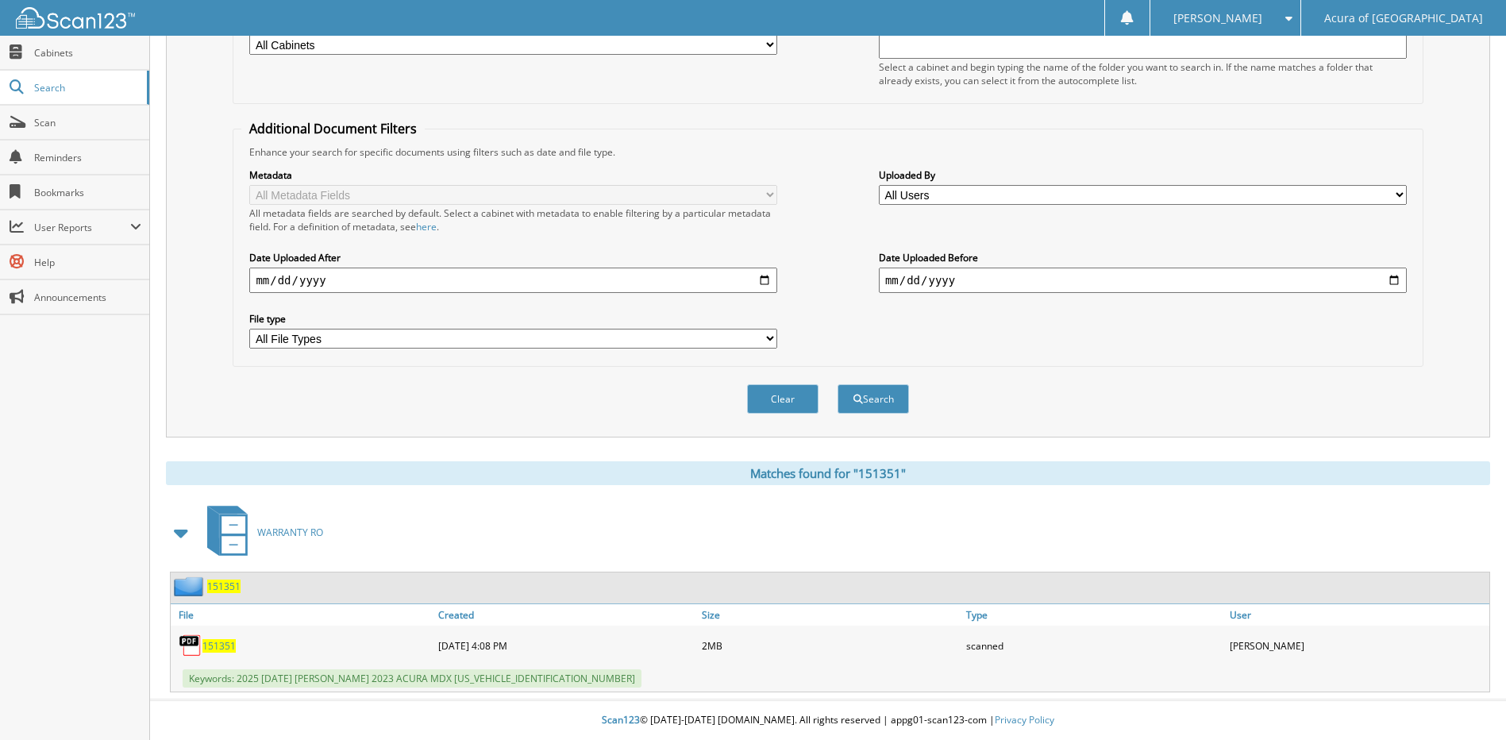 The image size is (1506, 740). I want to click on label: Date Uploaded Before, so click(1142, 257).